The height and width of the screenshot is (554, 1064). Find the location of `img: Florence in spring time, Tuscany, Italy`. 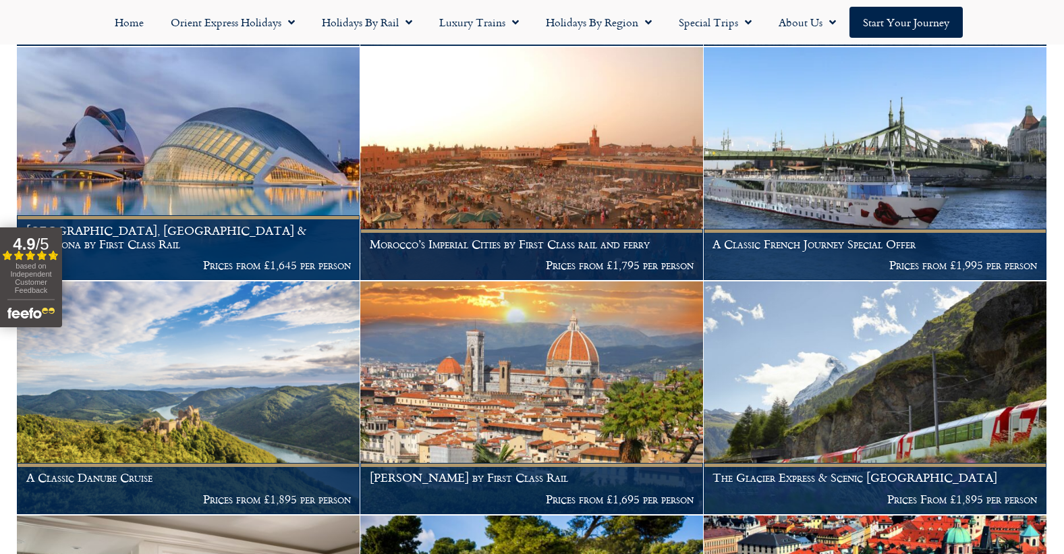

img: Florence in spring time, Tuscany, Italy is located at coordinates (532, 397).